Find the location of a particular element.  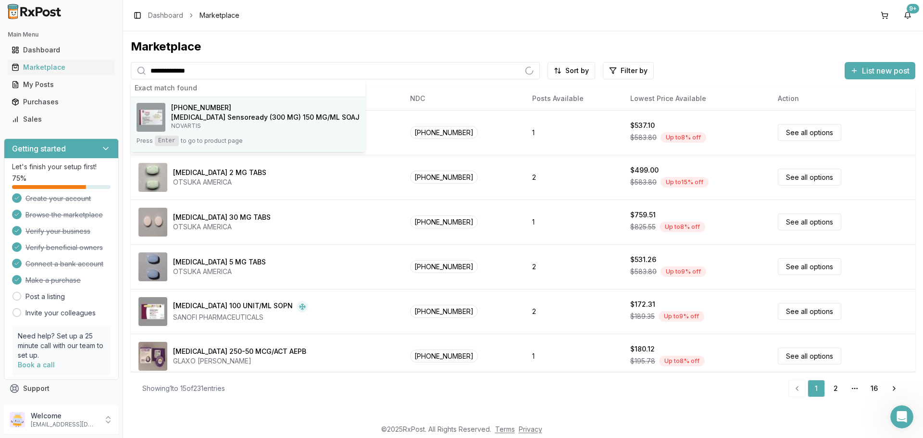

img: RxPost Logo is located at coordinates (35, 12).